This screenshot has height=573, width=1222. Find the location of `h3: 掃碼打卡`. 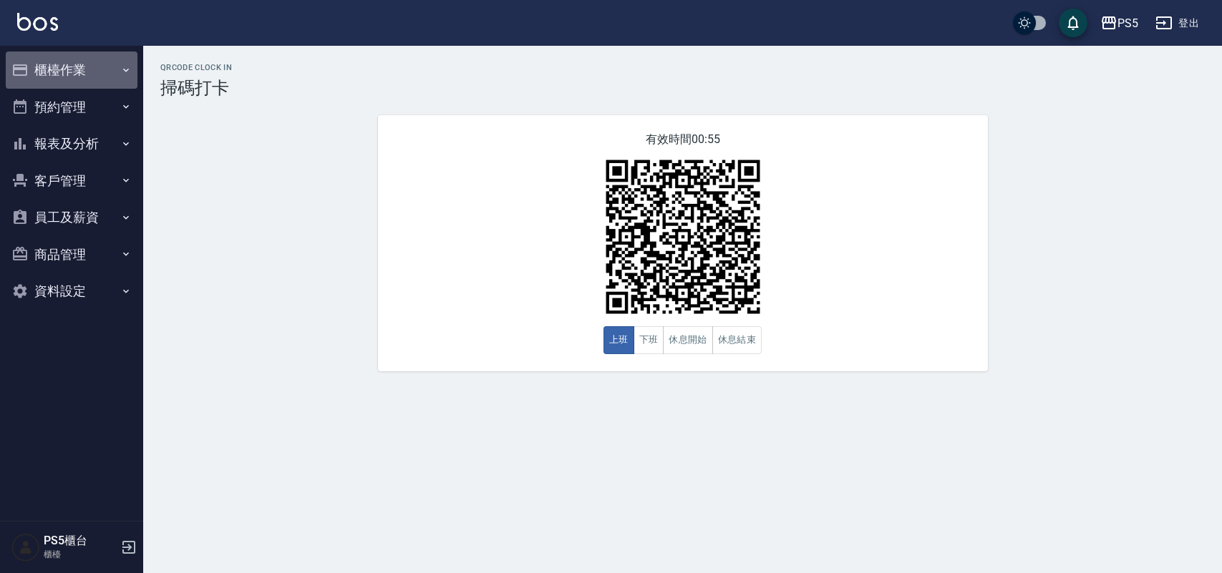

h3: 掃碼打卡 is located at coordinates (682, 88).